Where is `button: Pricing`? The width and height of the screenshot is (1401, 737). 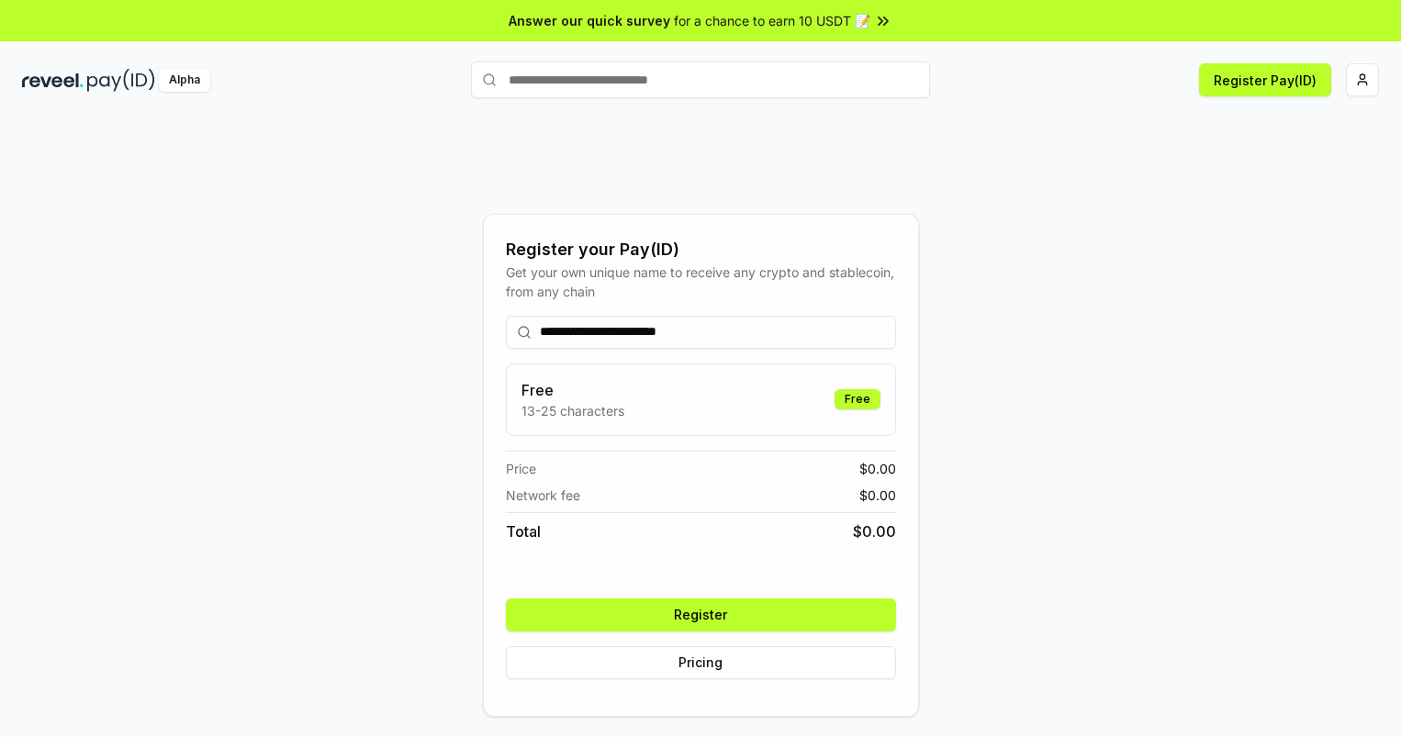 button: Pricing is located at coordinates (700, 663).